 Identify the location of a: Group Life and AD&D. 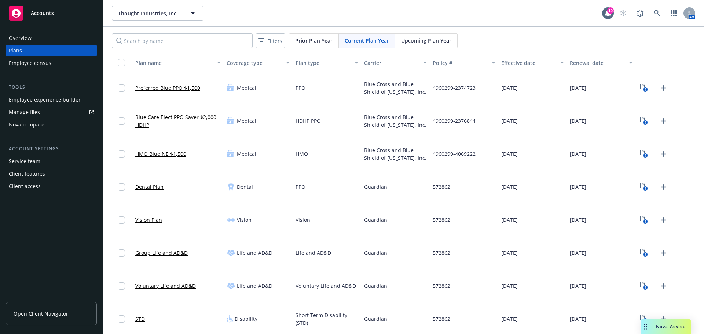
(161, 253).